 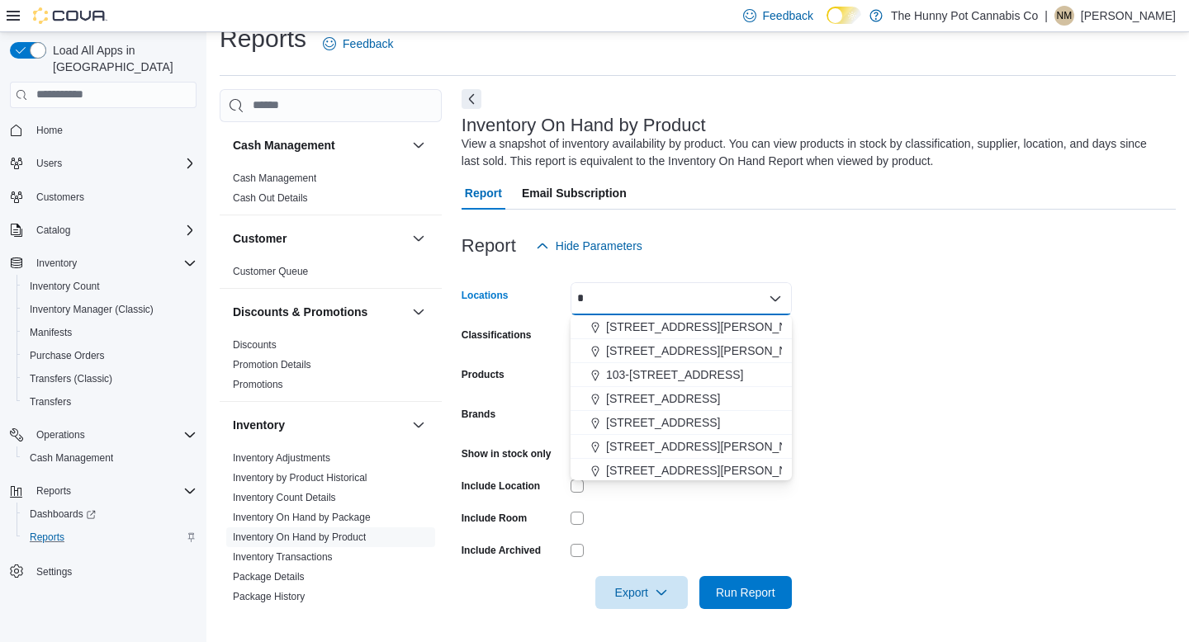 What do you see at coordinates (270, 198) in the screenshot?
I see `span: Cash Out Details` at bounding box center [270, 198].